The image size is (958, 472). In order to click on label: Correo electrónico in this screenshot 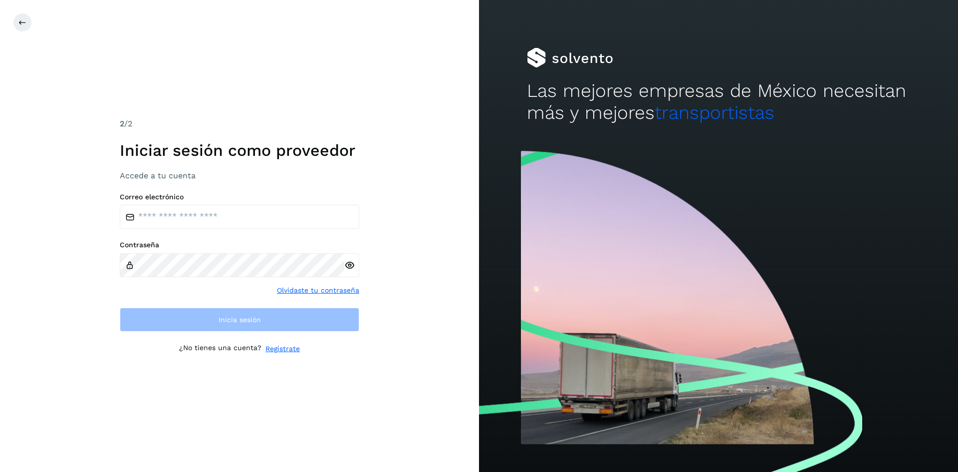, I will do `click(240, 197)`.